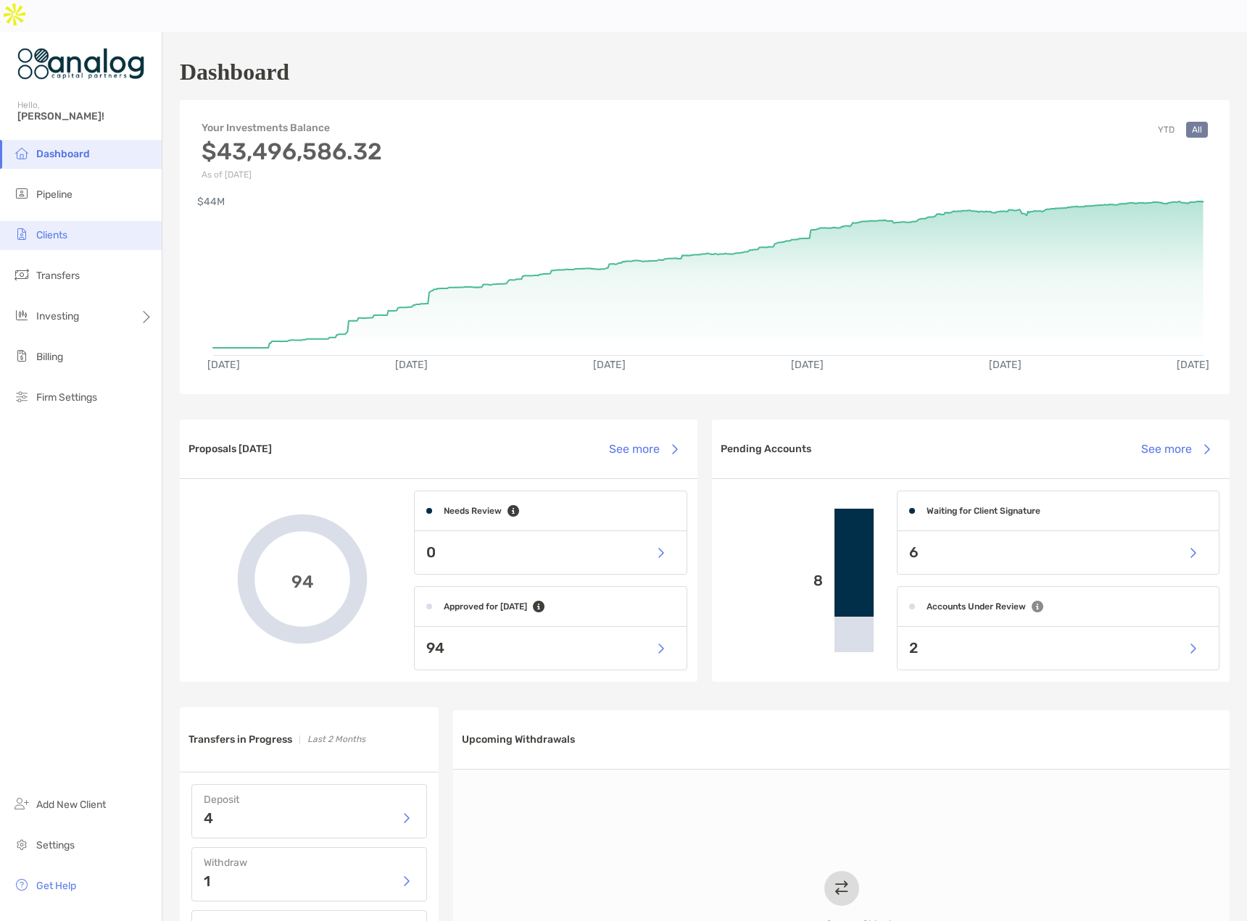 This screenshot has width=1247, height=921. Describe the element at coordinates (22, 234) in the screenshot. I see `img: clients icon` at that location.